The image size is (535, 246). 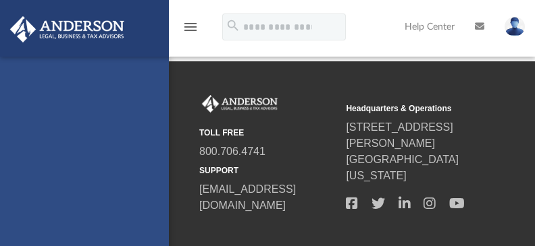 I want to click on small: SUPPORT, so click(x=267, y=171).